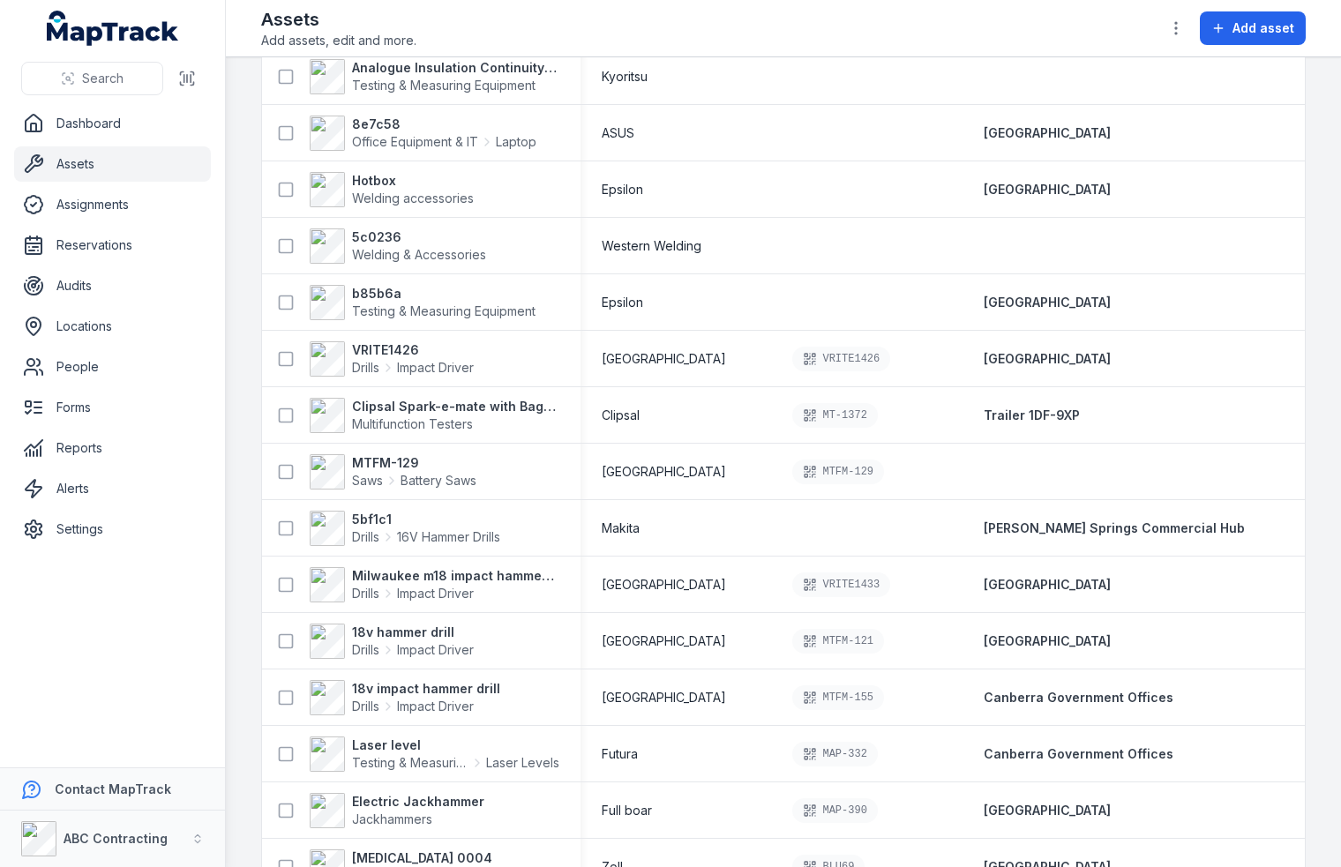 Image resolution: width=1341 pixels, height=867 pixels. What do you see at coordinates (439, 481) in the screenshot?
I see `span: Battery Saws` at bounding box center [439, 481].